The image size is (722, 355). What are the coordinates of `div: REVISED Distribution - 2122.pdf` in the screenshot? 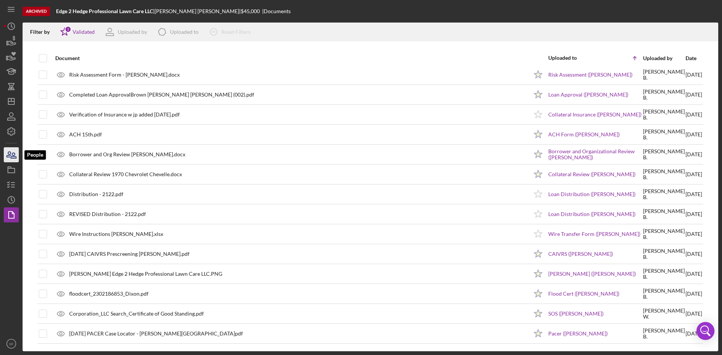 It's located at (108, 214).